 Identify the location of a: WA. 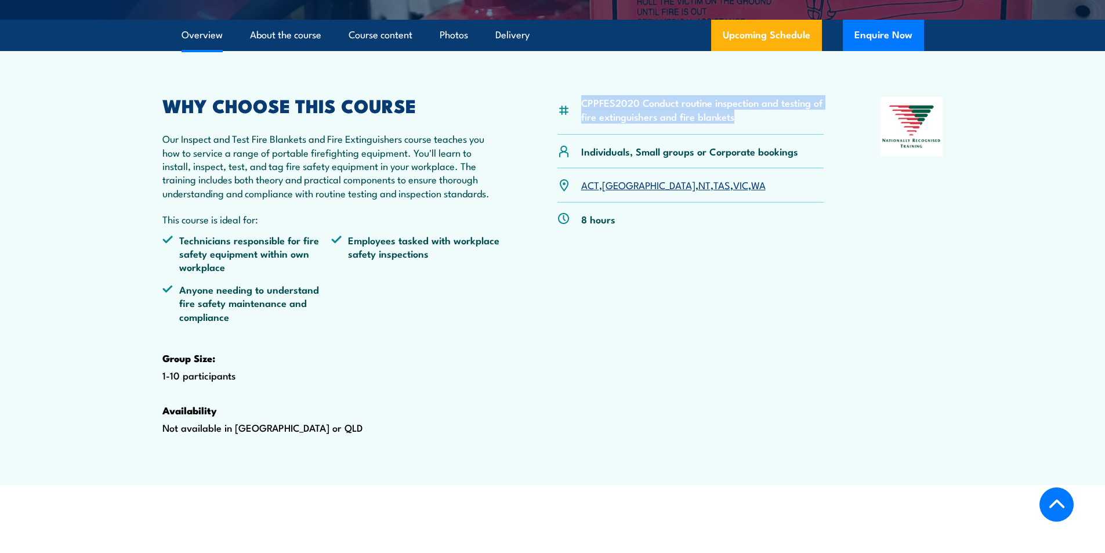
(758, 184).